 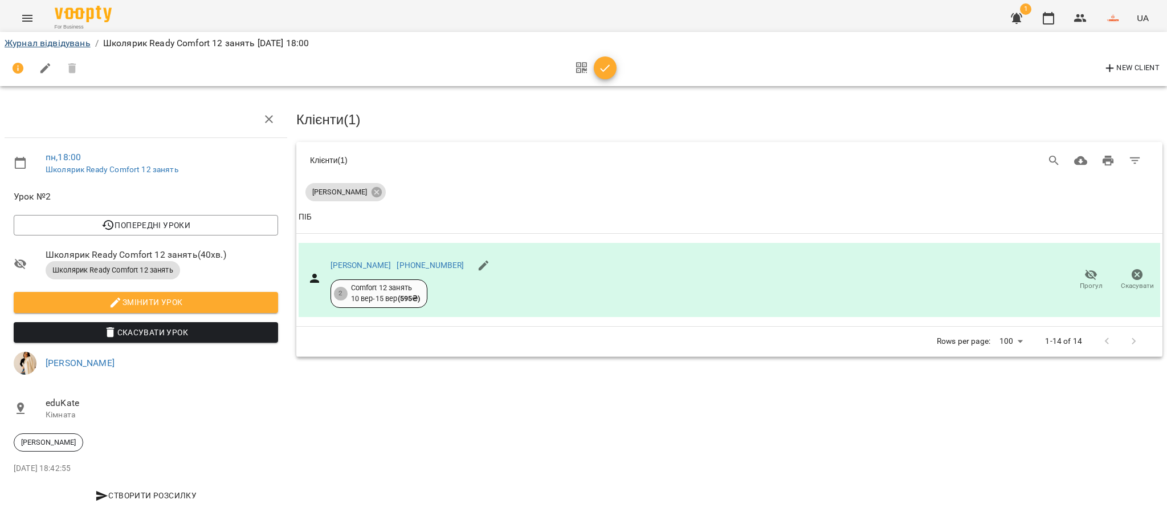 I want to click on span: Попередні уроки, so click(x=146, y=225).